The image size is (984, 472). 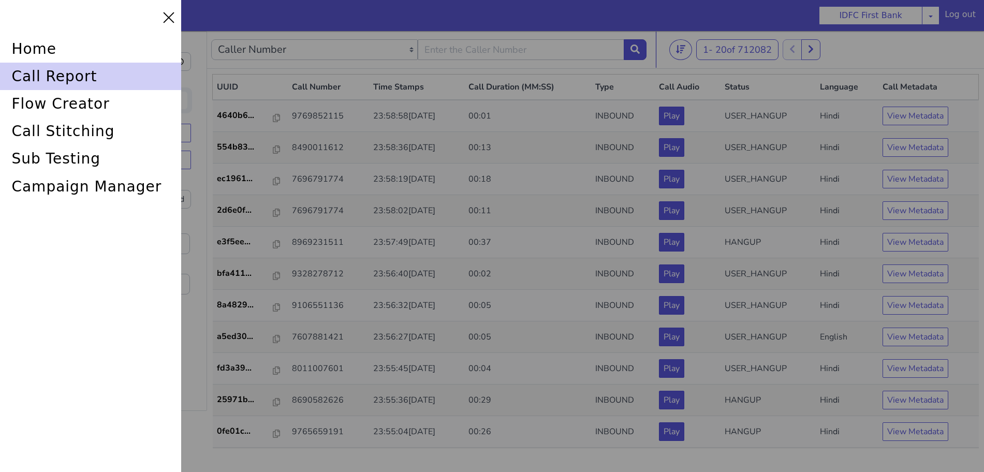 I want to click on label: Content, so click(x=60, y=333).